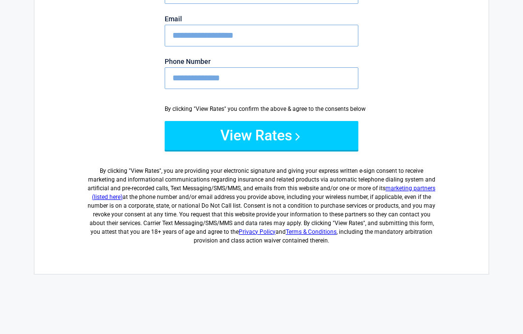  Describe the element at coordinates (262, 19) in the screenshot. I see `label: Email` at that location.